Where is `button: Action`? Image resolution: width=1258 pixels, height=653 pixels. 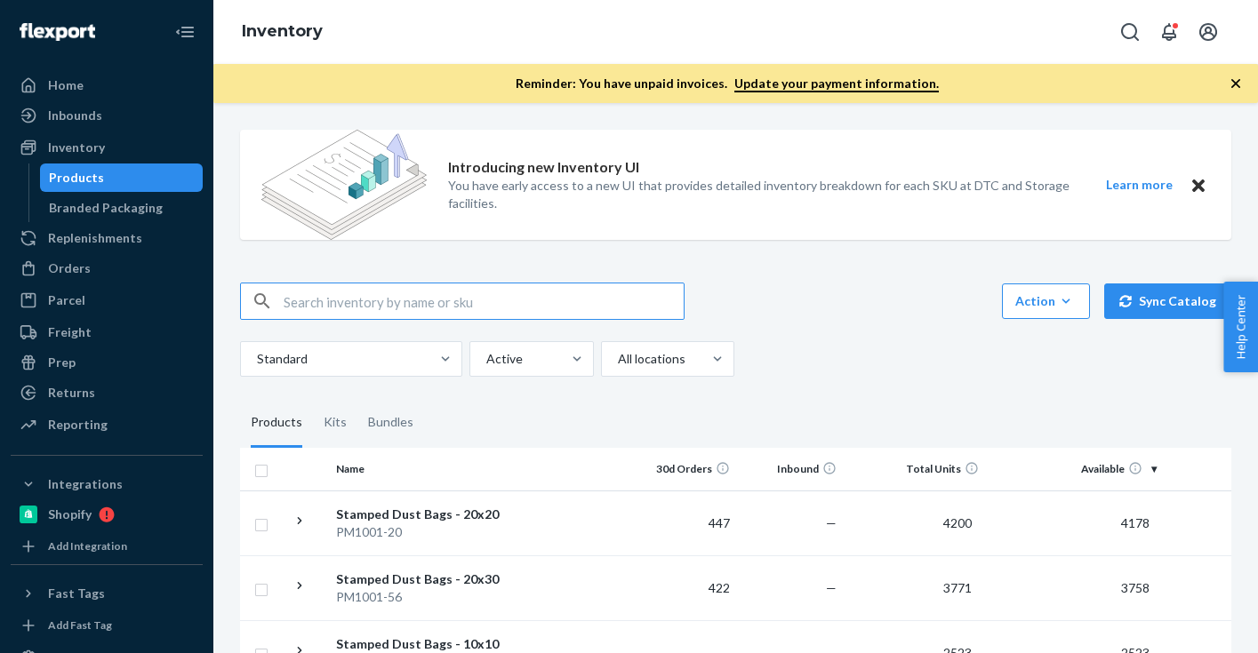
button: Action is located at coordinates (1045, 301).